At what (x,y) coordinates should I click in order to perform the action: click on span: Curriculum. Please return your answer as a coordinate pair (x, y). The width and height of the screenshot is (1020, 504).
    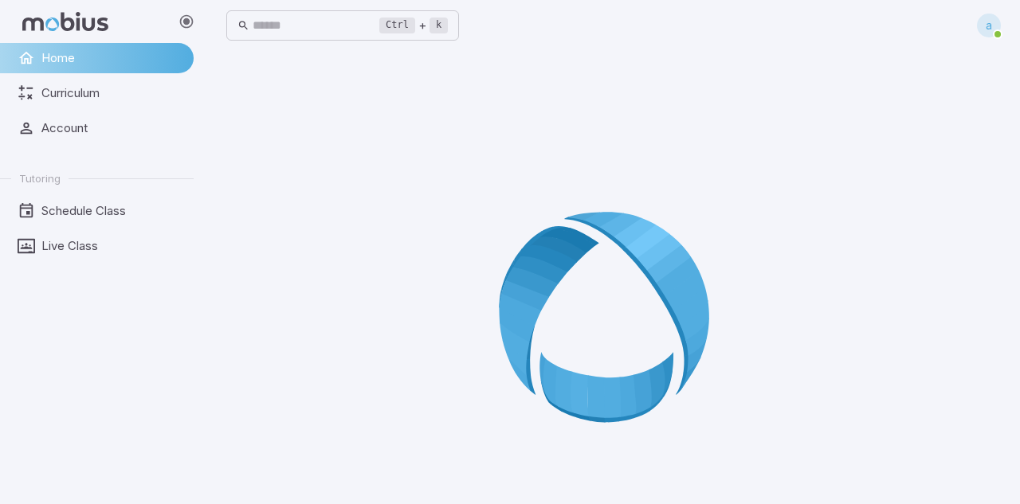
    Looking at the image, I should click on (112, 93).